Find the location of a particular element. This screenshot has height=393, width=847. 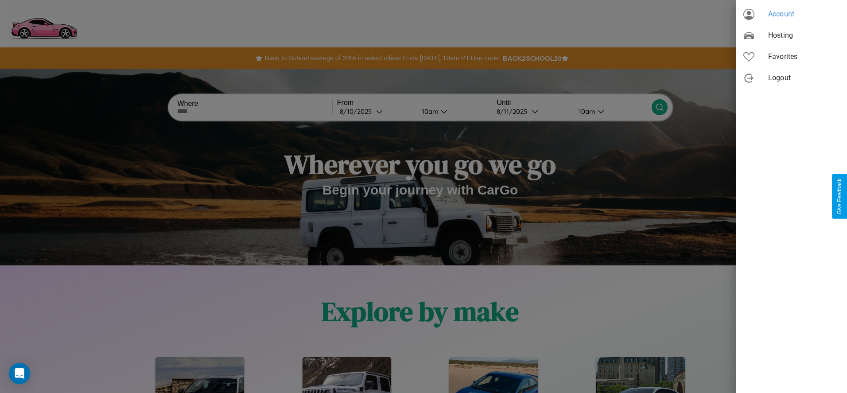

div: Logout is located at coordinates (792, 78).